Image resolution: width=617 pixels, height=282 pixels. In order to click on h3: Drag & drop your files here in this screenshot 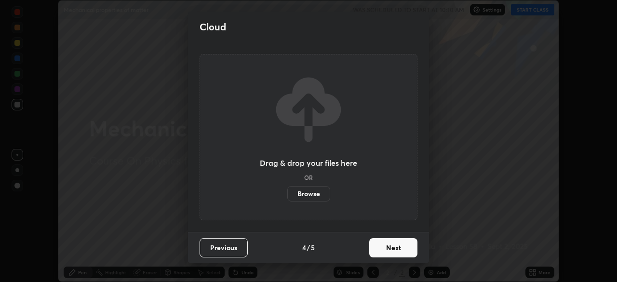, I will do `click(309, 163)`.